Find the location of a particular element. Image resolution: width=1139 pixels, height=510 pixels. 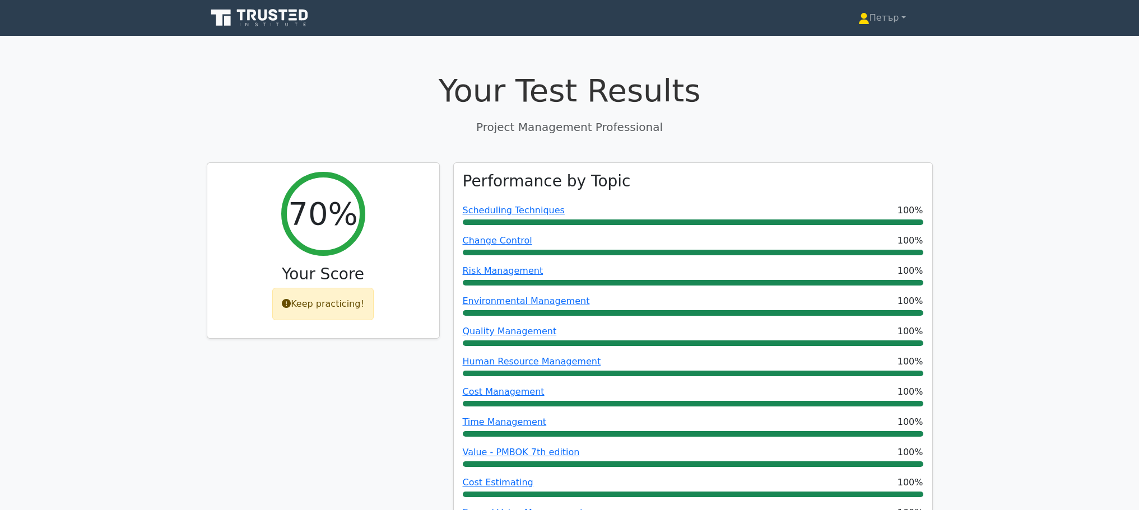

h3: Your Score is located at coordinates (323, 275).